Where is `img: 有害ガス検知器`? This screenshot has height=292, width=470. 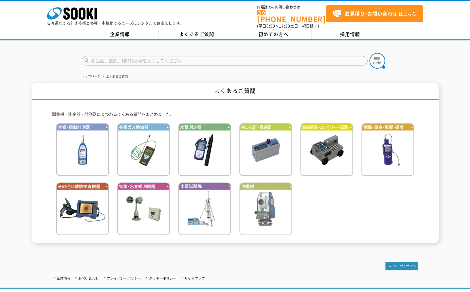 img: 有害ガス検知器 is located at coordinates (143, 149).